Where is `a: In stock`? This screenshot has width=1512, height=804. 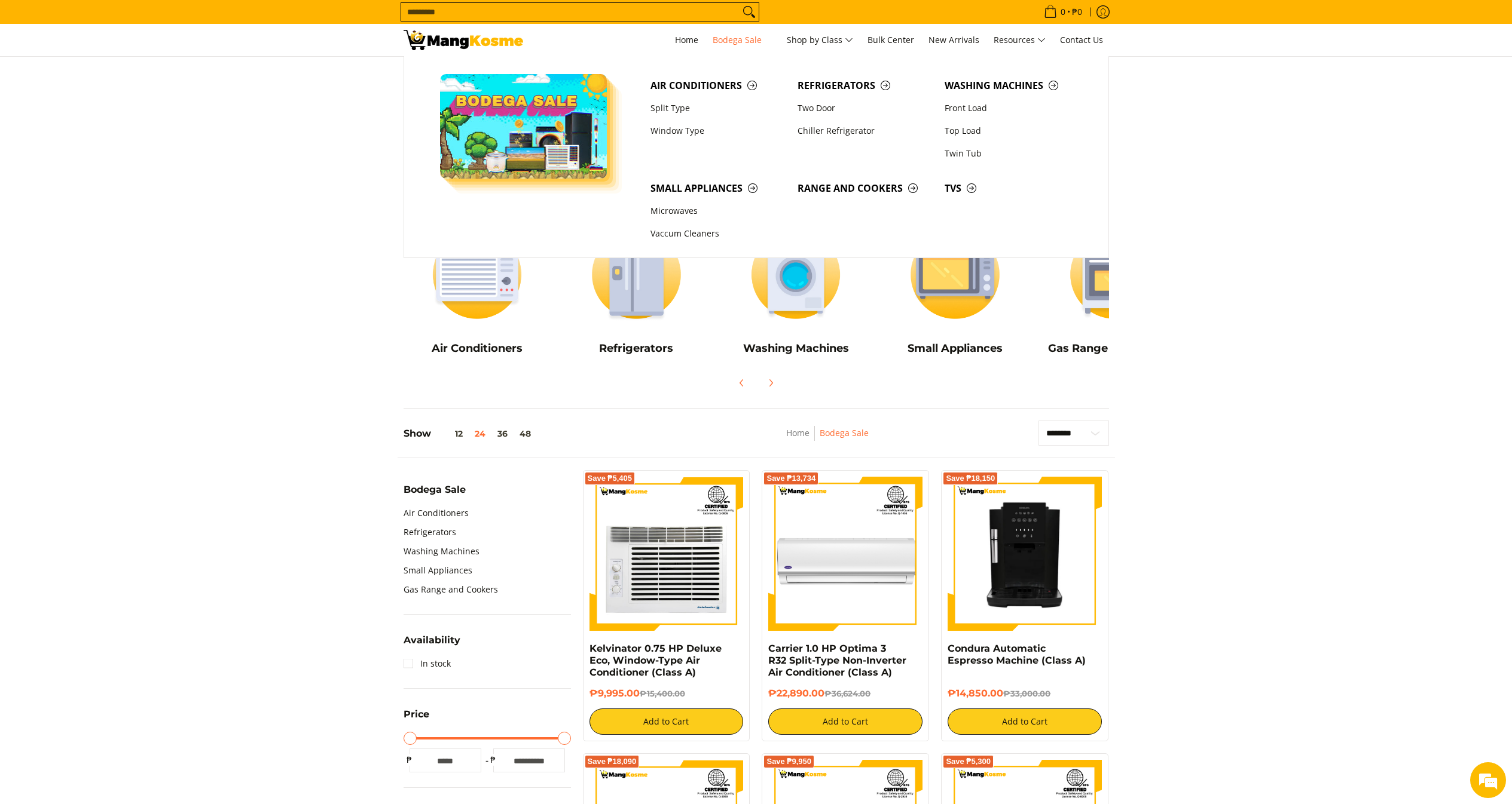
a: In stock is located at coordinates (427, 664).